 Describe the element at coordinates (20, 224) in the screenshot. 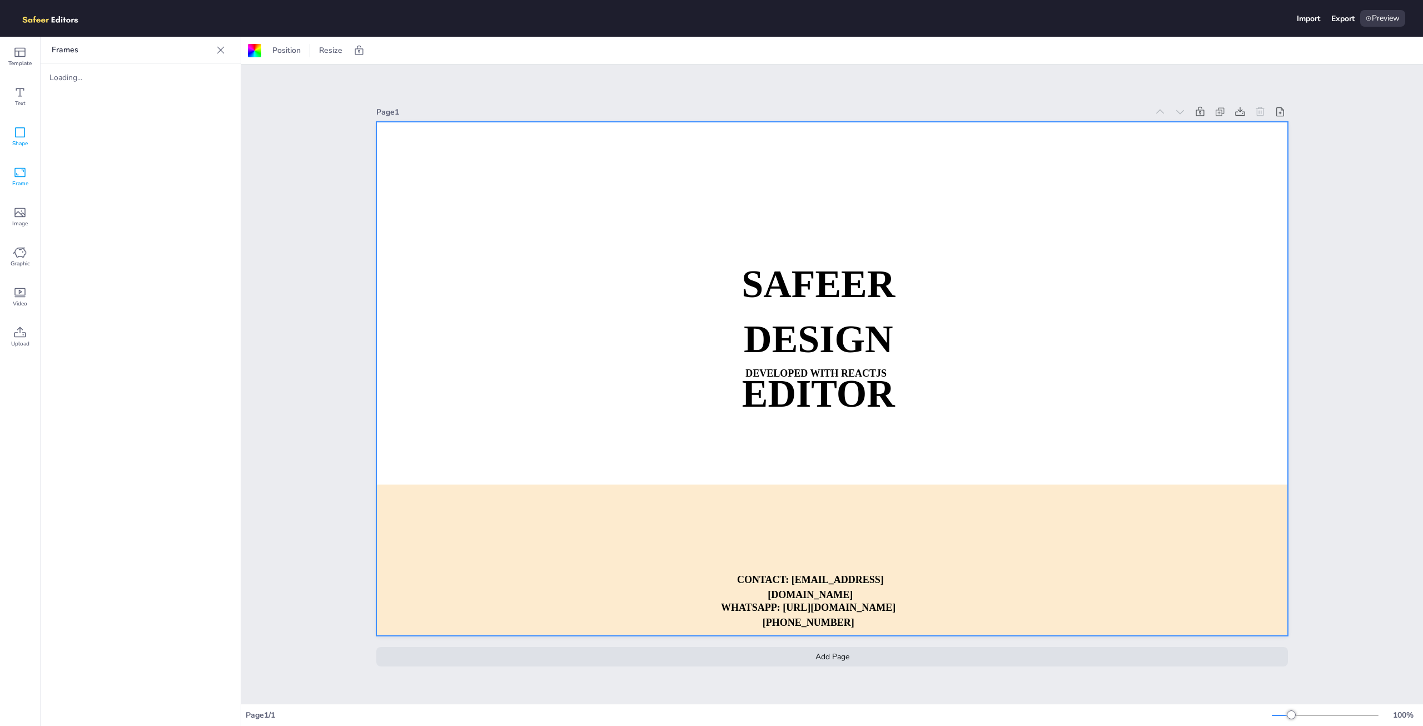

I see `span: Image` at that location.